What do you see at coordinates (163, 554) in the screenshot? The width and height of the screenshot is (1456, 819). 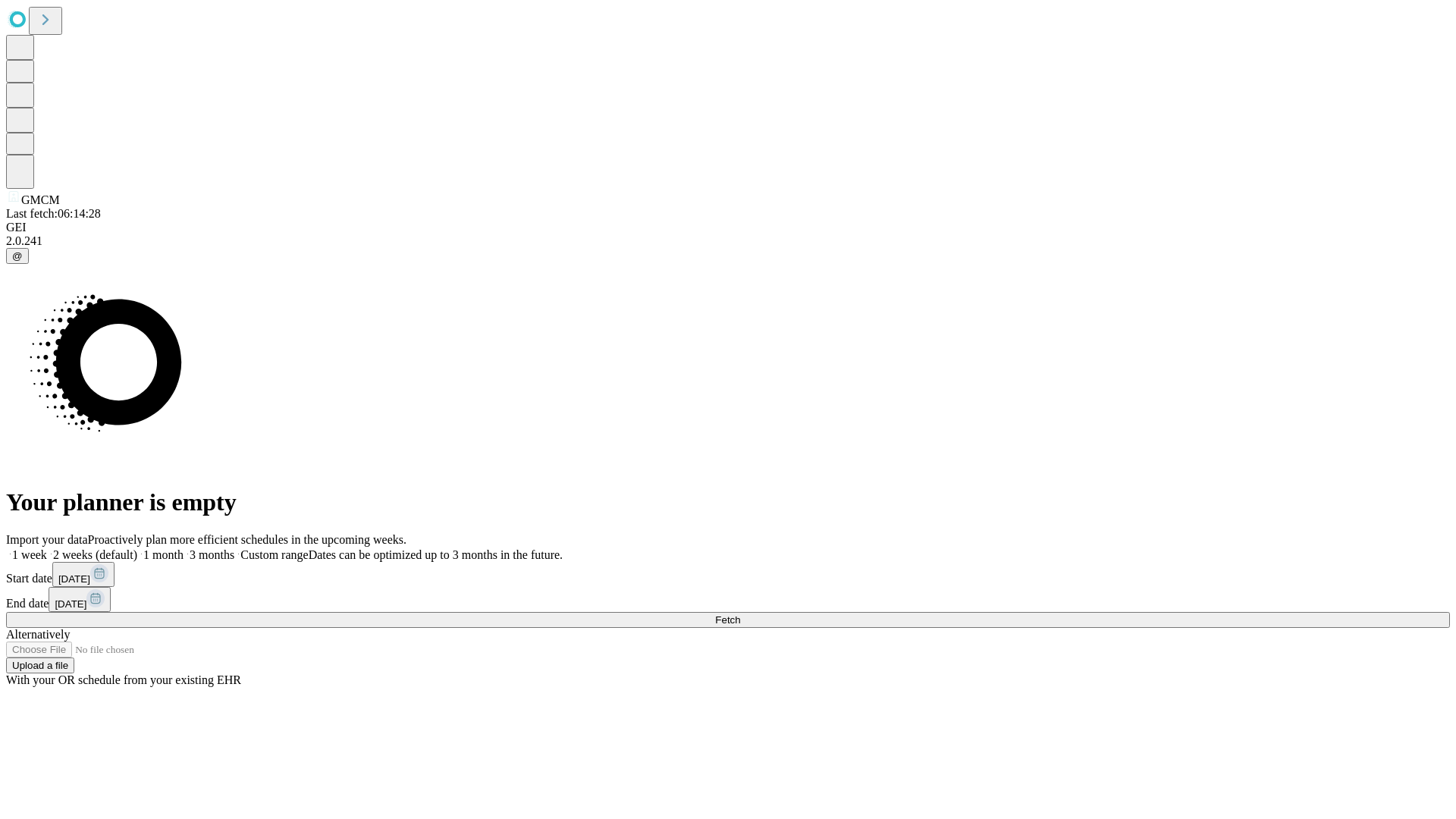 I see `span: 1 month` at bounding box center [163, 554].